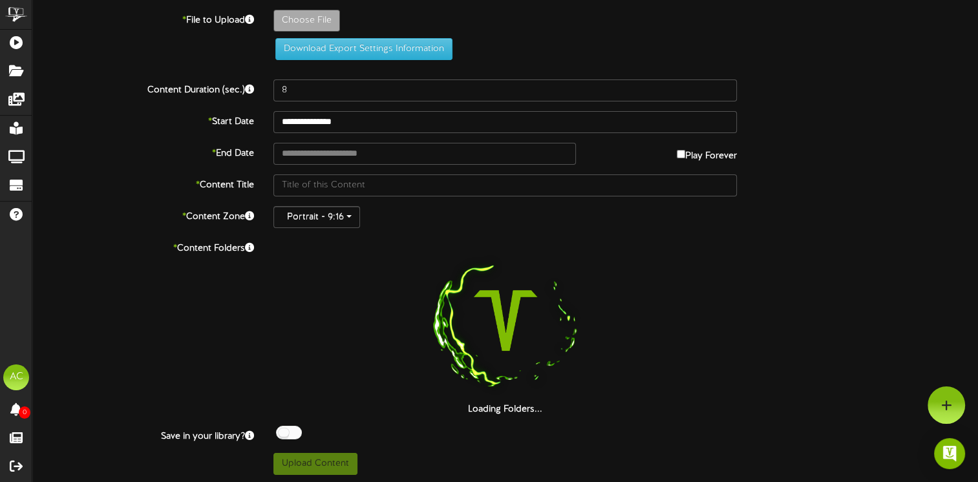  Describe the element at coordinates (143, 246) in the screenshot. I see `label: Content Folders` at that location.